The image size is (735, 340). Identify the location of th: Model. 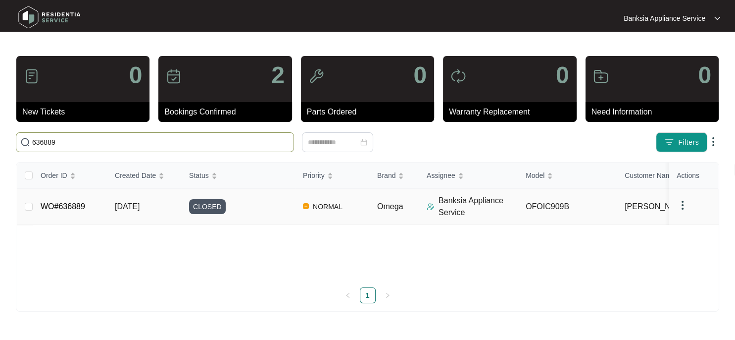
(567, 175).